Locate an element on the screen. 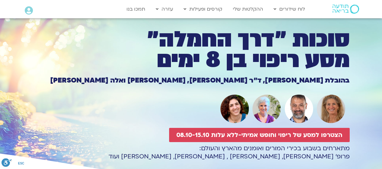  a: קורסים ופעילות is located at coordinates (203, 9).